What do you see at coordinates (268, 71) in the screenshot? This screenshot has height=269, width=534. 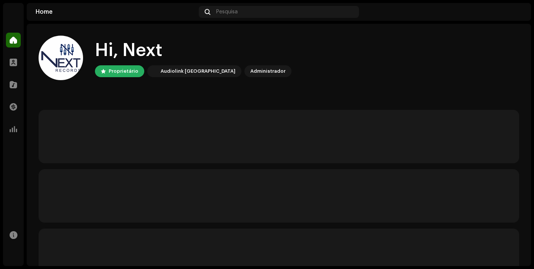 I see `div: Administrador` at bounding box center [268, 71].